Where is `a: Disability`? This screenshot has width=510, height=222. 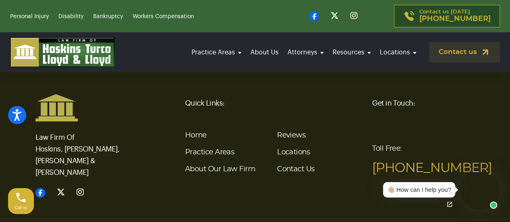
a: Disability is located at coordinates (71, 17).